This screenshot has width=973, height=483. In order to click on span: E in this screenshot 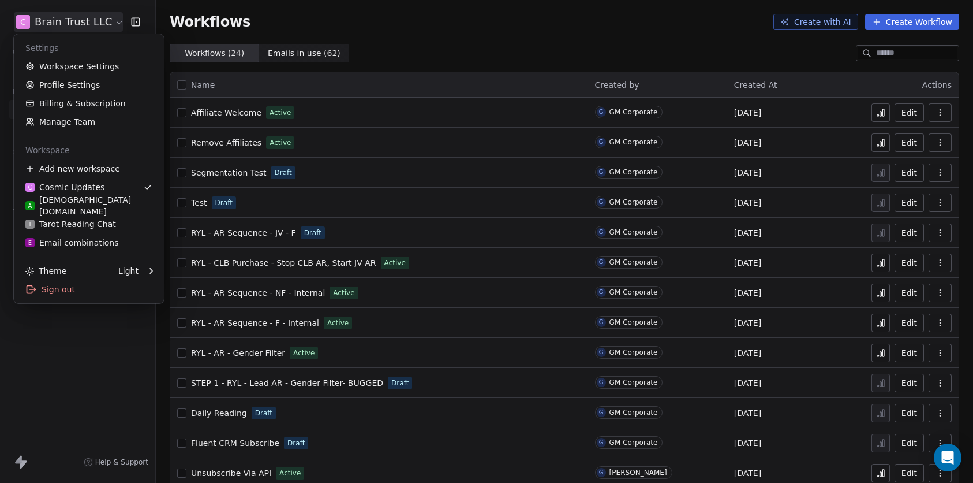, I will do `click(30, 242)`.